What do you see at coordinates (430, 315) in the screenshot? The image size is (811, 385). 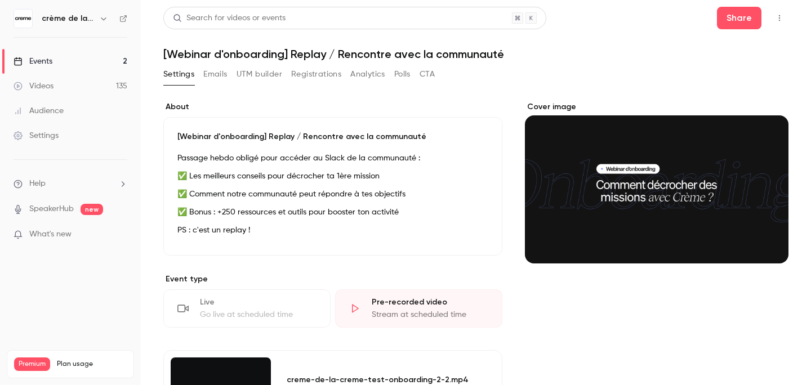 I see `div: Stream at scheduled time` at bounding box center [430, 315].